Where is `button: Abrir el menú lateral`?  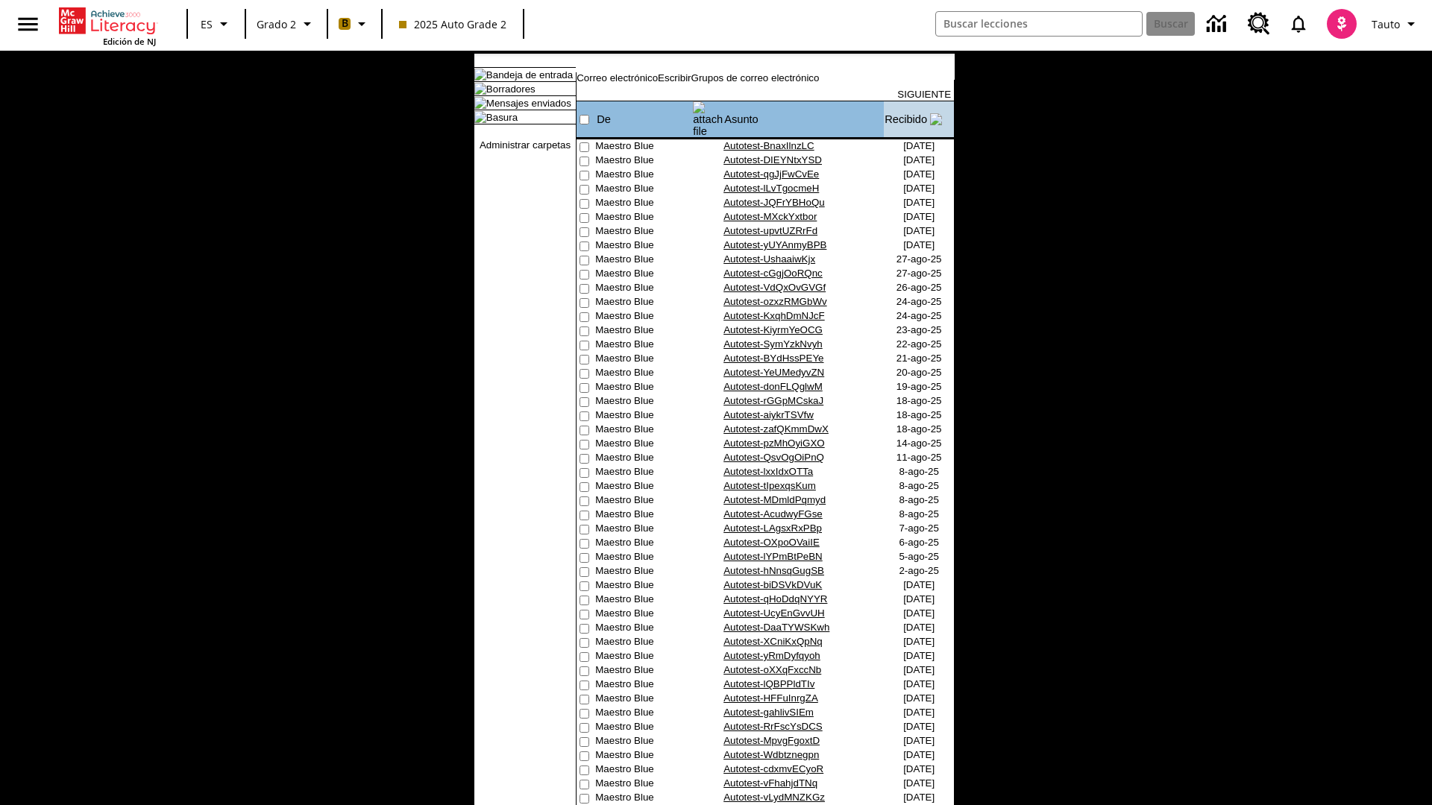 button: Abrir el menú lateral is located at coordinates (28, 24).